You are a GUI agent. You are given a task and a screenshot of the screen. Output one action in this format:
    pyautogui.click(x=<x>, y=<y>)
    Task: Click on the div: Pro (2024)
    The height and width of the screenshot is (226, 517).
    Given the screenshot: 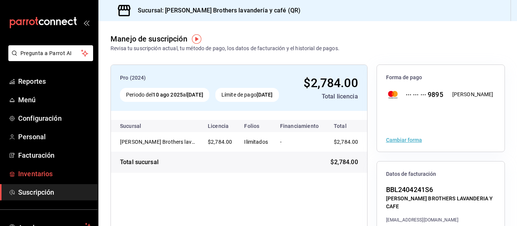 What is the action you would take?
    pyautogui.click(x=204, y=78)
    